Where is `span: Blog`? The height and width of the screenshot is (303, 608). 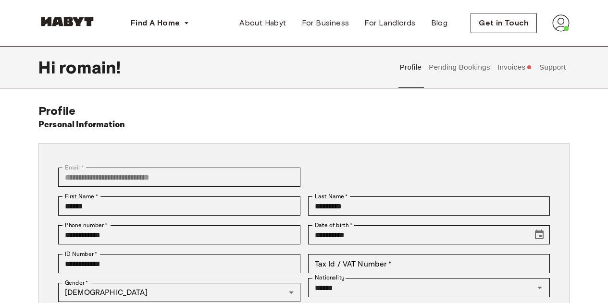 span: Blog is located at coordinates (439, 23).